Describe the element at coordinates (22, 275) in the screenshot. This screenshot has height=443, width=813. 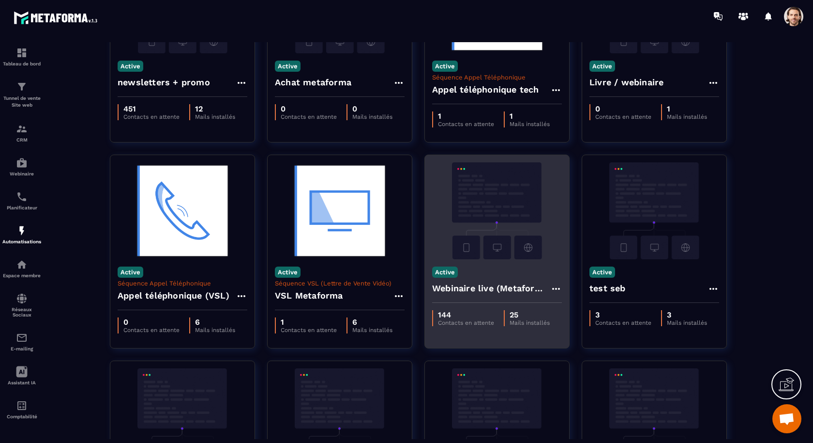
I see `p: Espace membre` at that location.